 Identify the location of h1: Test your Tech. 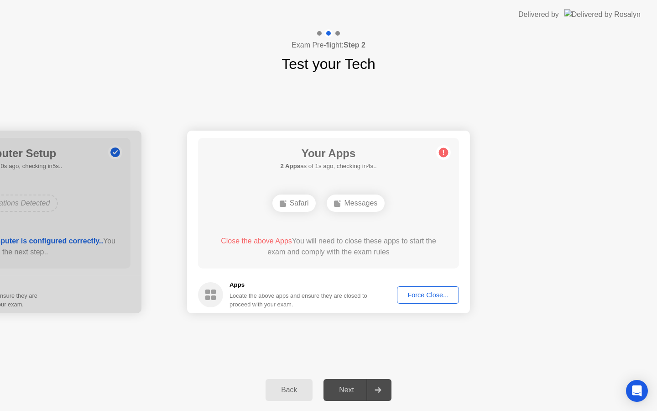
(329, 64).